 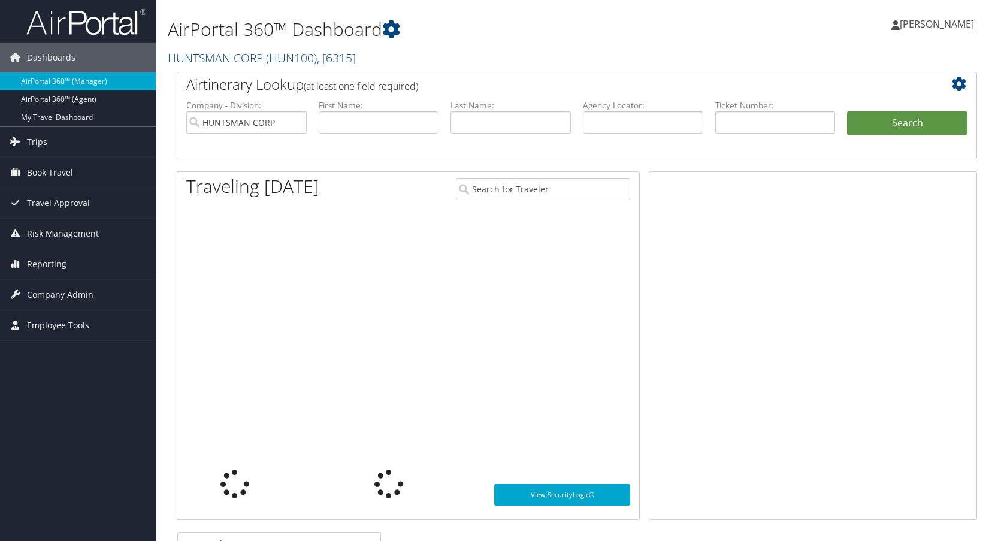 What do you see at coordinates (543, 189) in the screenshot?
I see `input: Search for Traveler` at bounding box center [543, 189].